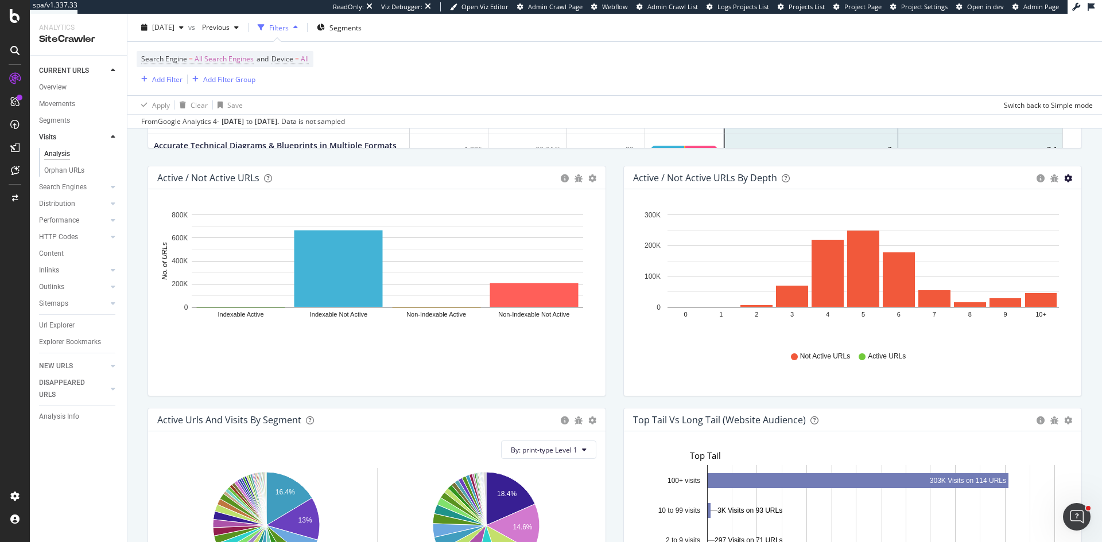 The image size is (1102, 542). Describe the element at coordinates (667, 7) in the screenshot. I see `a: Admin Crawl List` at that location.